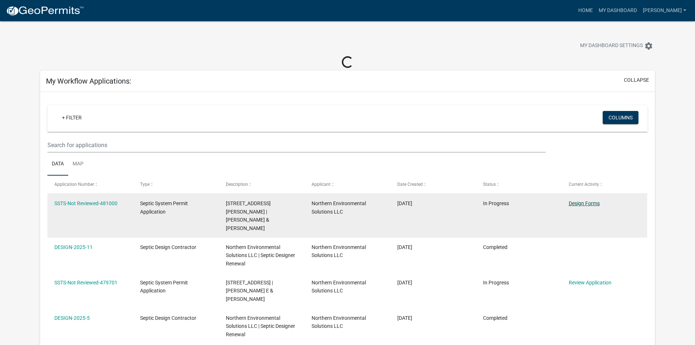 The image size is (695, 345). Describe the element at coordinates (649, 46) in the screenshot. I see `i: settings` at that location.